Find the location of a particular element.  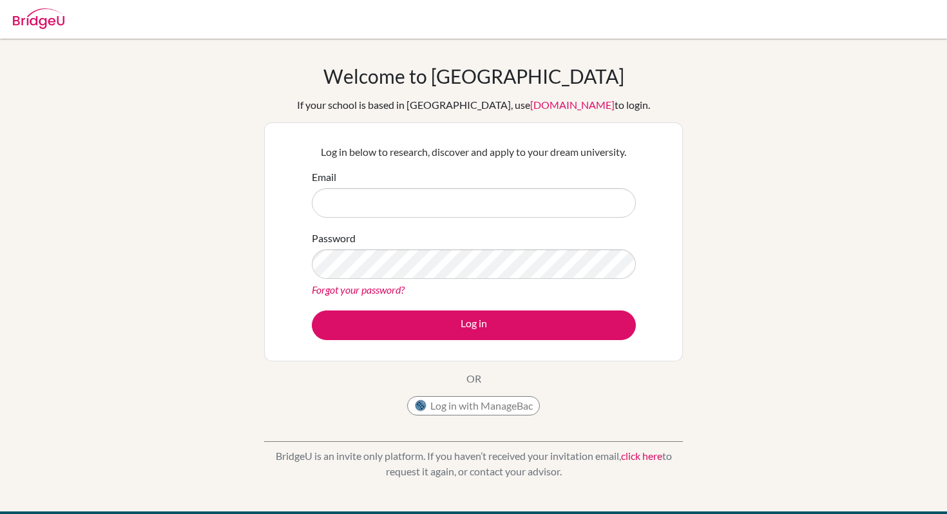

button: Log in is located at coordinates (474, 325).